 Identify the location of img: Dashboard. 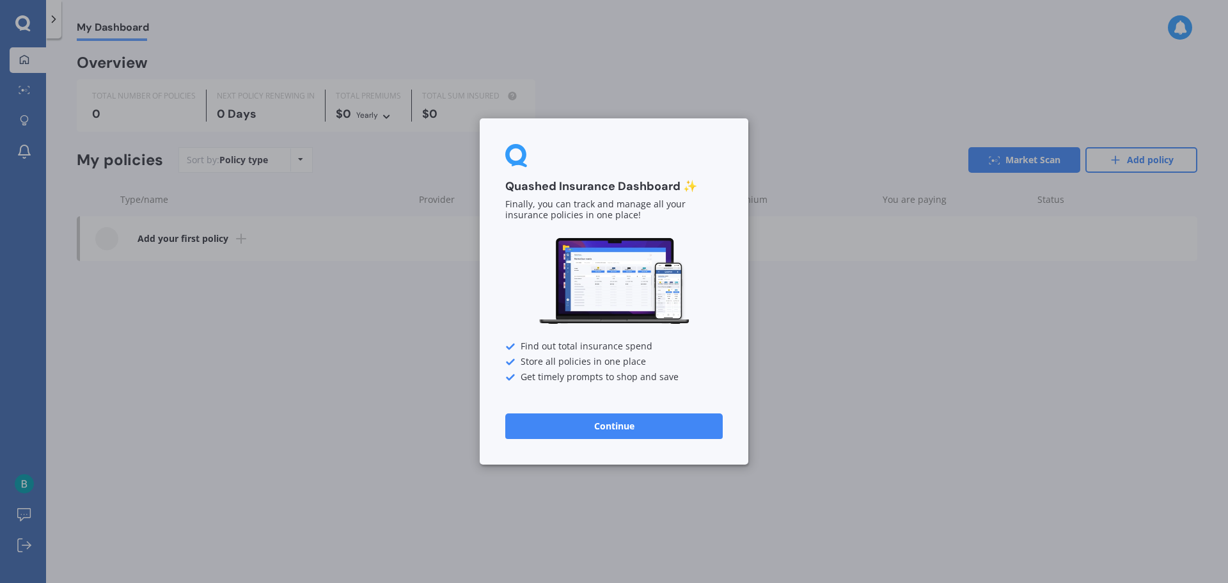
(614, 281).